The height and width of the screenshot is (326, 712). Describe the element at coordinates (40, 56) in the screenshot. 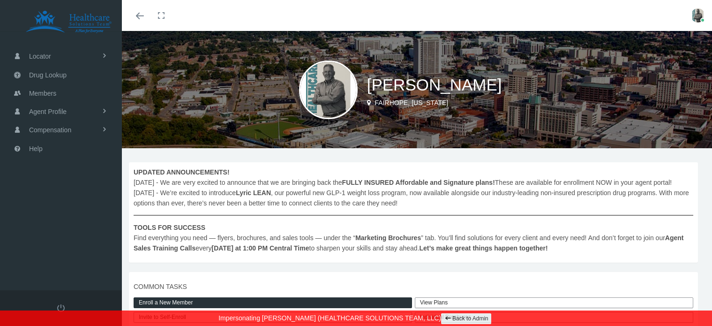

I see `span: Locator` at that location.